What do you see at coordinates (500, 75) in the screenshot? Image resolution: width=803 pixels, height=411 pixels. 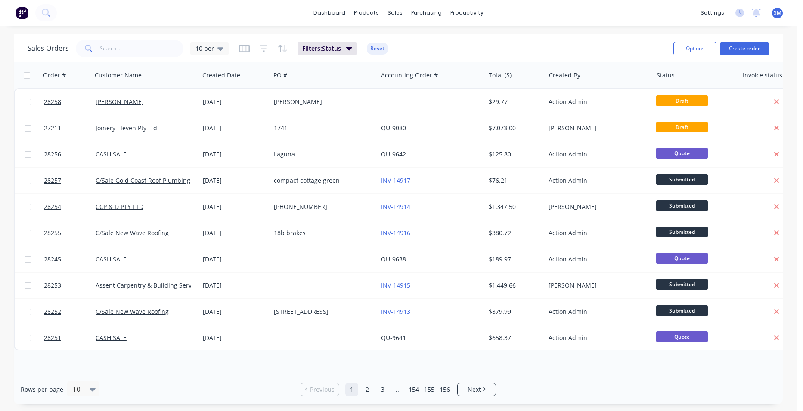 I see `div: Total ($)` at bounding box center [500, 75].